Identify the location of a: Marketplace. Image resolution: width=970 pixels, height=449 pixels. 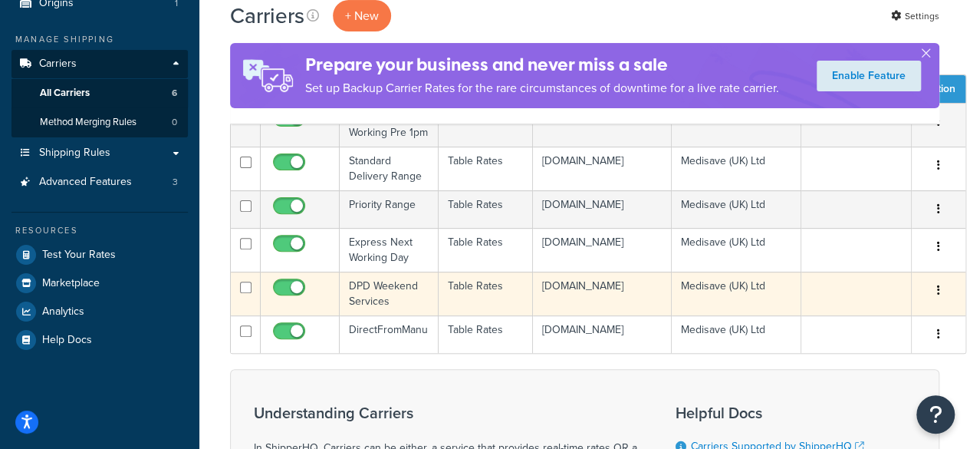
(100, 283).